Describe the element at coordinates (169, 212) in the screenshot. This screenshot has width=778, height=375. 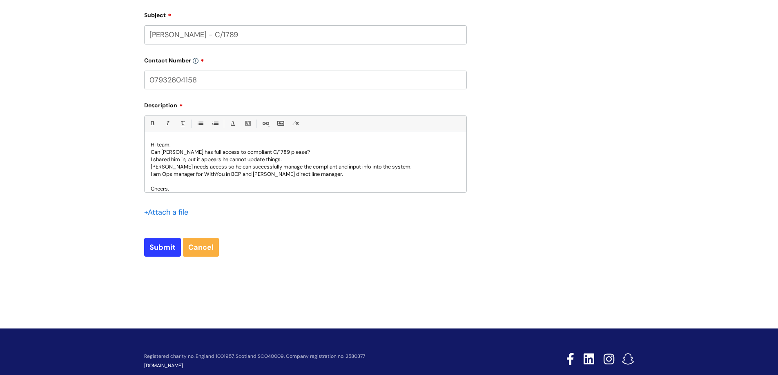
I see `div: Attach a file` at that location.